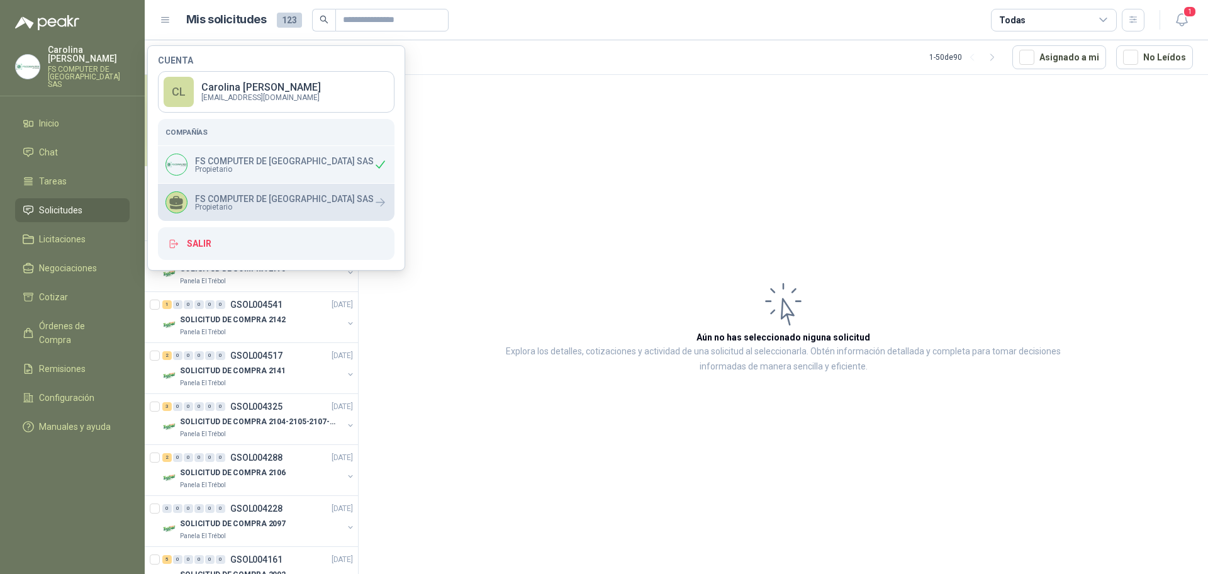 This screenshot has height=574, width=1208. I want to click on button: Asignado a mi, so click(1059, 57).